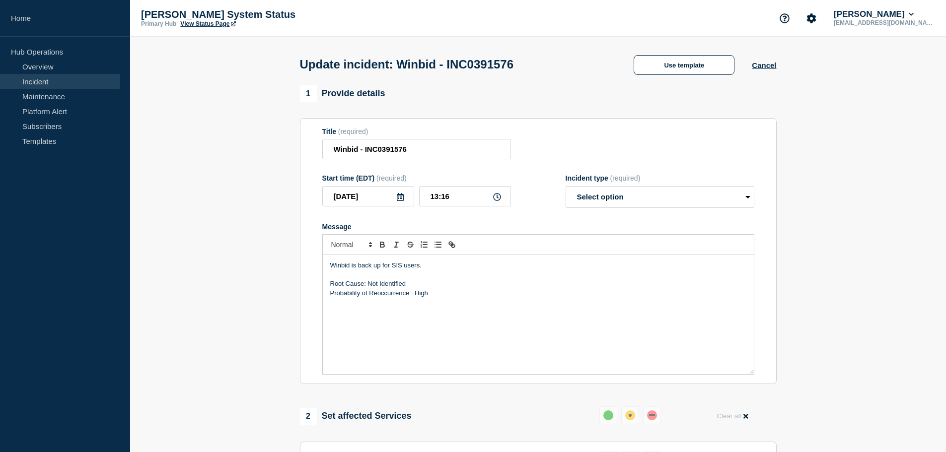  Describe the element at coordinates (396, 245) in the screenshot. I see `button: Toggle italic text` at that location.